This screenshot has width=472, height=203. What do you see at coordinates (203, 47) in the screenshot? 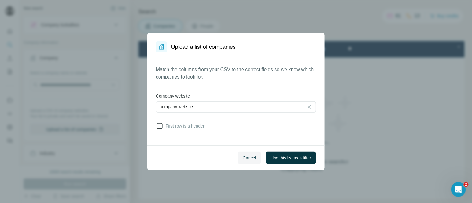
I see `h1: Upload a list of companies` at bounding box center [203, 47].